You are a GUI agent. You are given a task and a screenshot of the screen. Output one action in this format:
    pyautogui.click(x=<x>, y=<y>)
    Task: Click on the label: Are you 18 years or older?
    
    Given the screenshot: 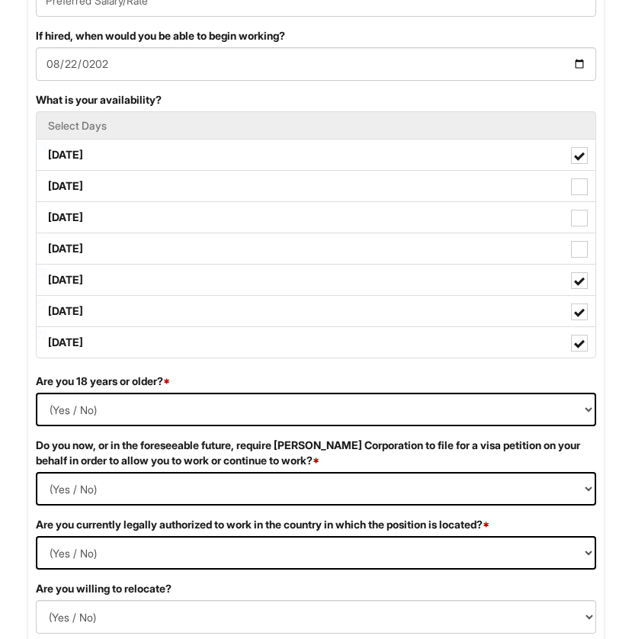 What is the action you would take?
    pyautogui.click(x=103, y=381)
    